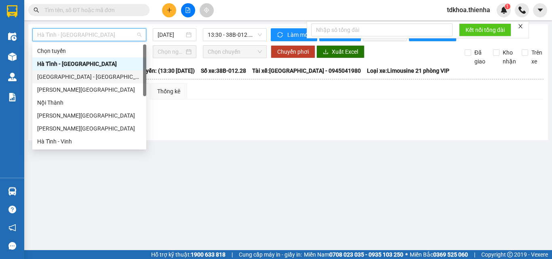 Image resolution: width=552 pixels, height=259 pixels. What do you see at coordinates (12, 97) in the screenshot?
I see `img: solution-icon` at bounding box center [12, 97].